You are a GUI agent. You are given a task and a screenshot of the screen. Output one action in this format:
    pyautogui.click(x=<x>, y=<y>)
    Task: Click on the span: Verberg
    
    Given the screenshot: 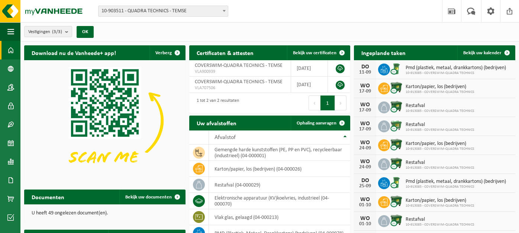 What is the action you would take?
    pyautogui.click(x=164, y=53)
    